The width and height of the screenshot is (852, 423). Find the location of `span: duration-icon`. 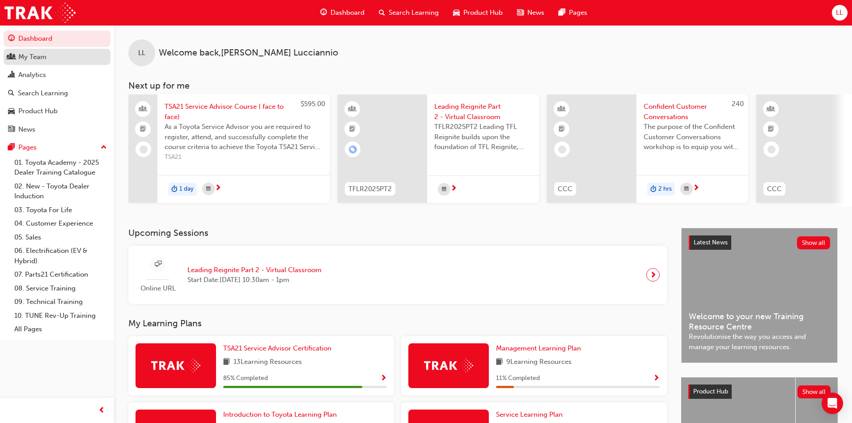

span: duration-icon is located at coordinates (174, 189).